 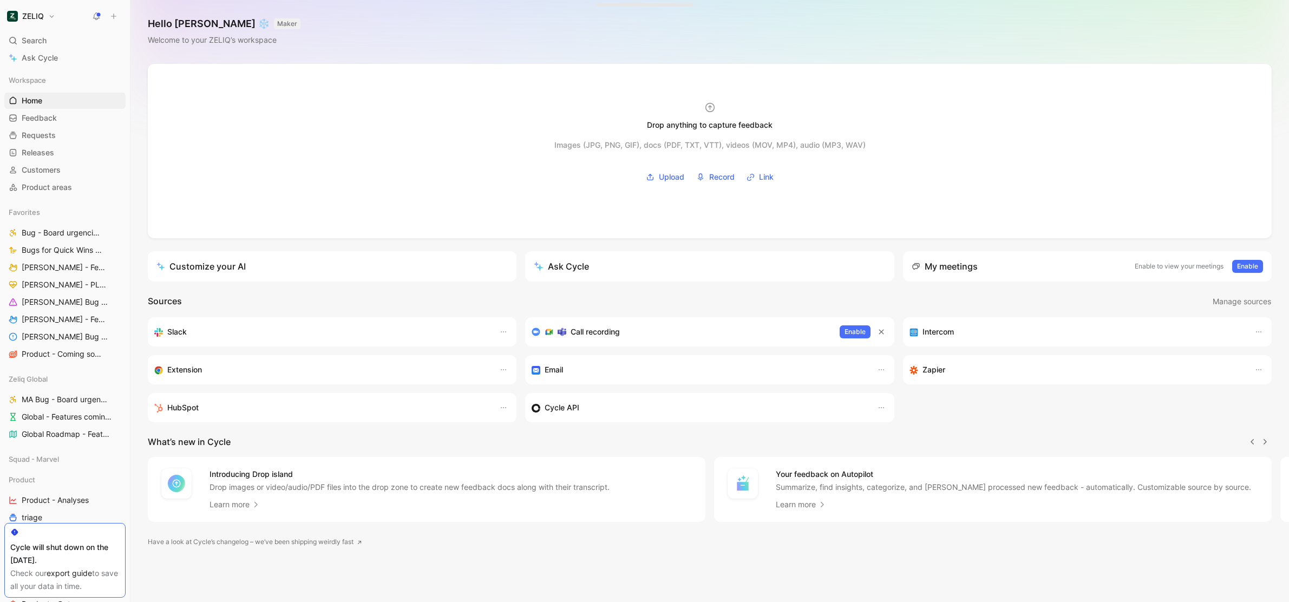 I want to click on h4: Introducing Drop island, so click(x=409, y=474).